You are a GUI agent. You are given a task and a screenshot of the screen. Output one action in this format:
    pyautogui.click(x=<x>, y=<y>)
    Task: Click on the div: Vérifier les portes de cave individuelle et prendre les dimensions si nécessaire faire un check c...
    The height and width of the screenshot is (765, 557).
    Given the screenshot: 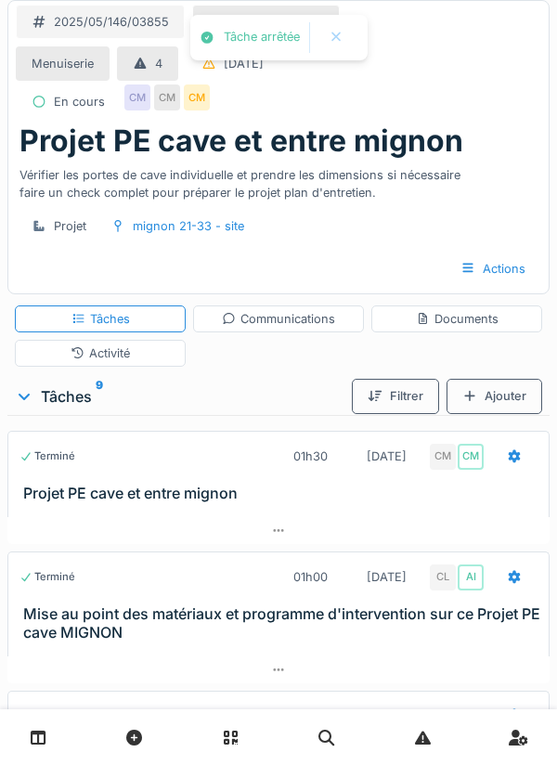 What is the action you would take?
    pyautogui.click(x=279, y=180)
    